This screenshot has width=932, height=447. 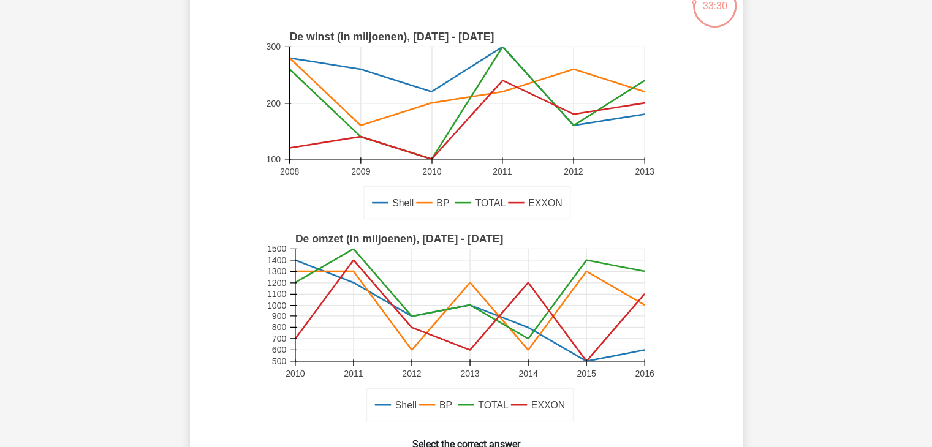 What do you see at coordinates (289, 172) in the screenshot?
I see `text: 2008` at bounding box center [289, 172].